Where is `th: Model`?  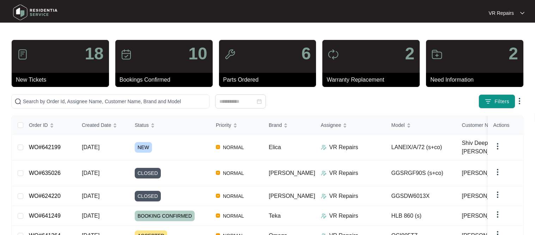 th: Model is located at coordinates (421, 125).